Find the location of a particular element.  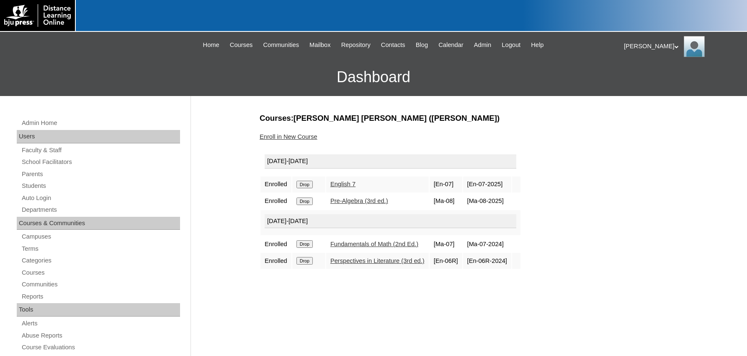

td: [En-07-2025] is located at coordinates (487, 184).